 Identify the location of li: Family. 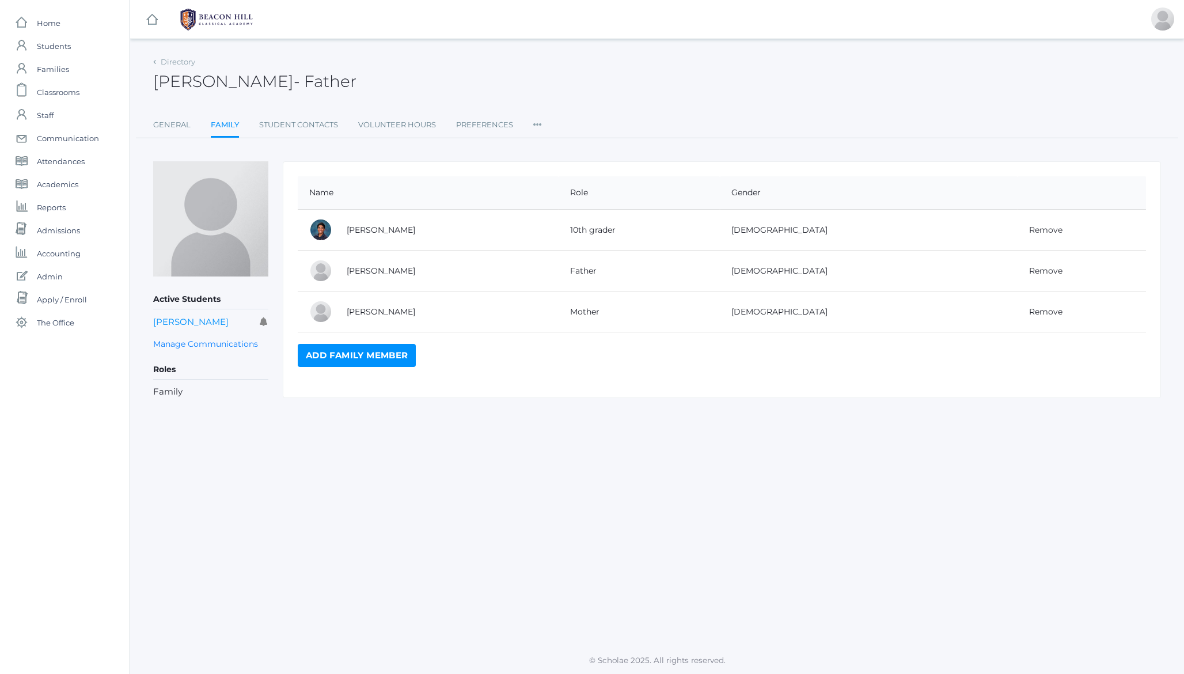
(211, 391).